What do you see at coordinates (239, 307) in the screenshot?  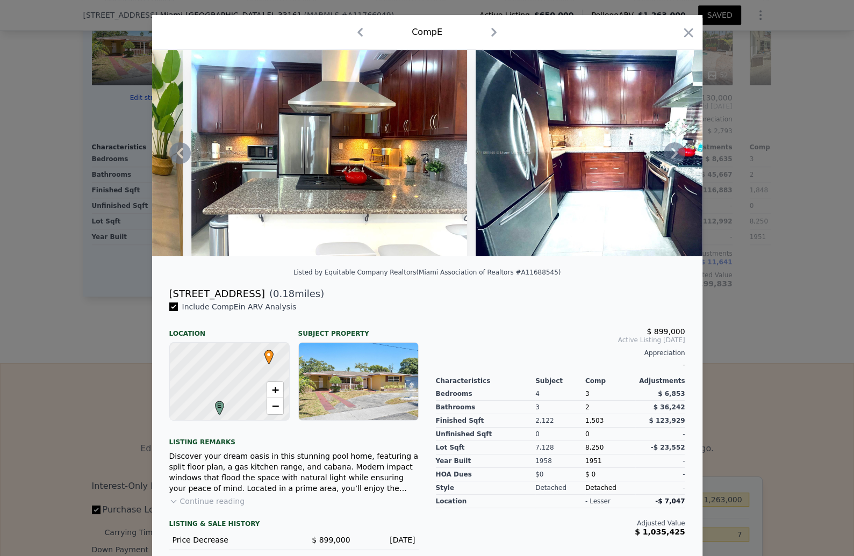 I see `span: Include Comp E in ARV Analysis` at bounding box center [239, 307].